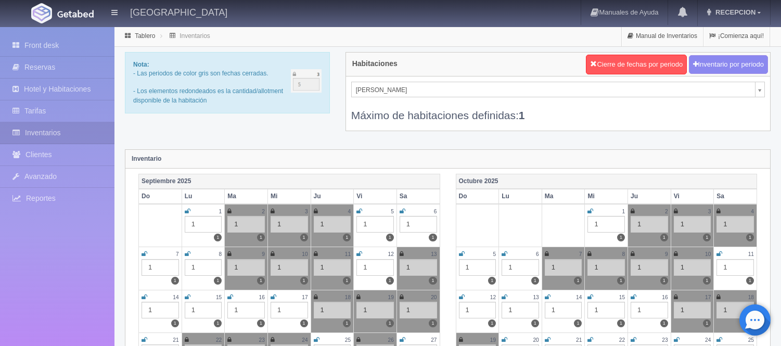 The image size is (781, 346). What do you see at coordinates (707, 340) in the screenshot?
I see `small: 24` at bounding box center [707, 340].